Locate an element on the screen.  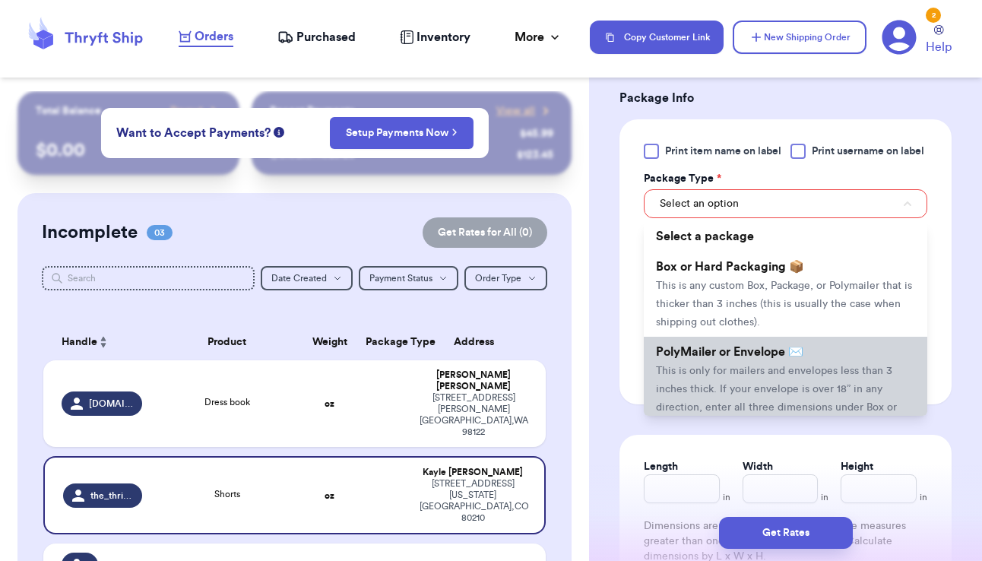
button: Select an option is located at coordinates (785, 204).